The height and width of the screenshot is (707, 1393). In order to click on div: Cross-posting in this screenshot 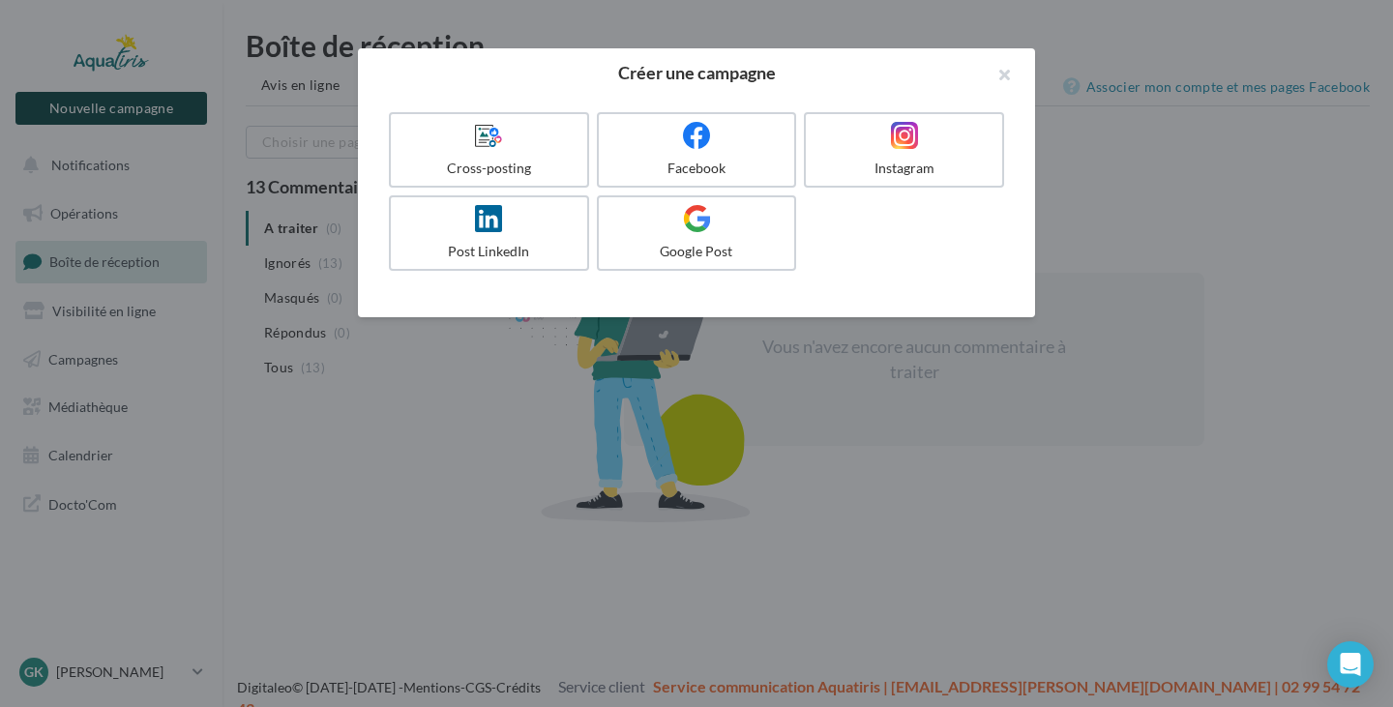, I will do `click(488, 168)`.